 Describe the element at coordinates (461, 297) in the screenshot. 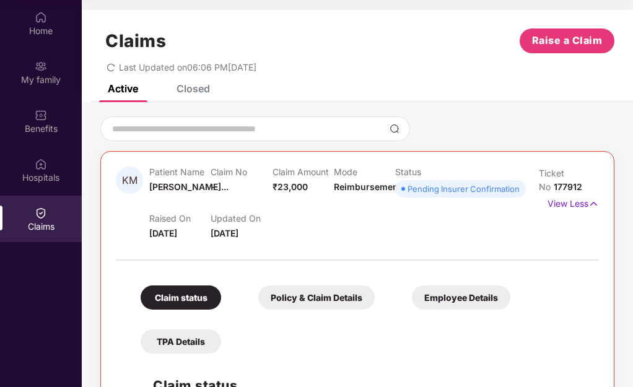

I see `div: Employee Details` at that location.